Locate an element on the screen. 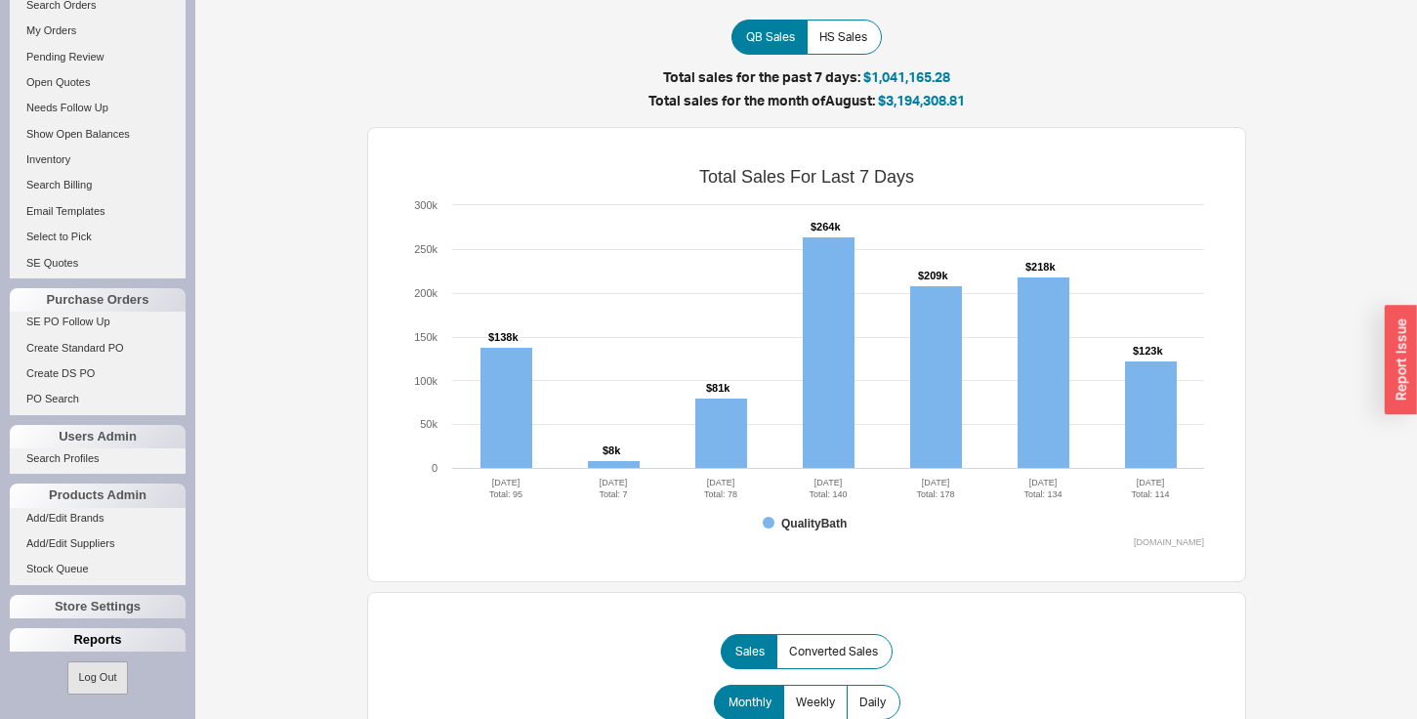 The height and width of the screenshot is (719, 1417). a: Add/Edit Suppliers is located at coordinates (98, 543).